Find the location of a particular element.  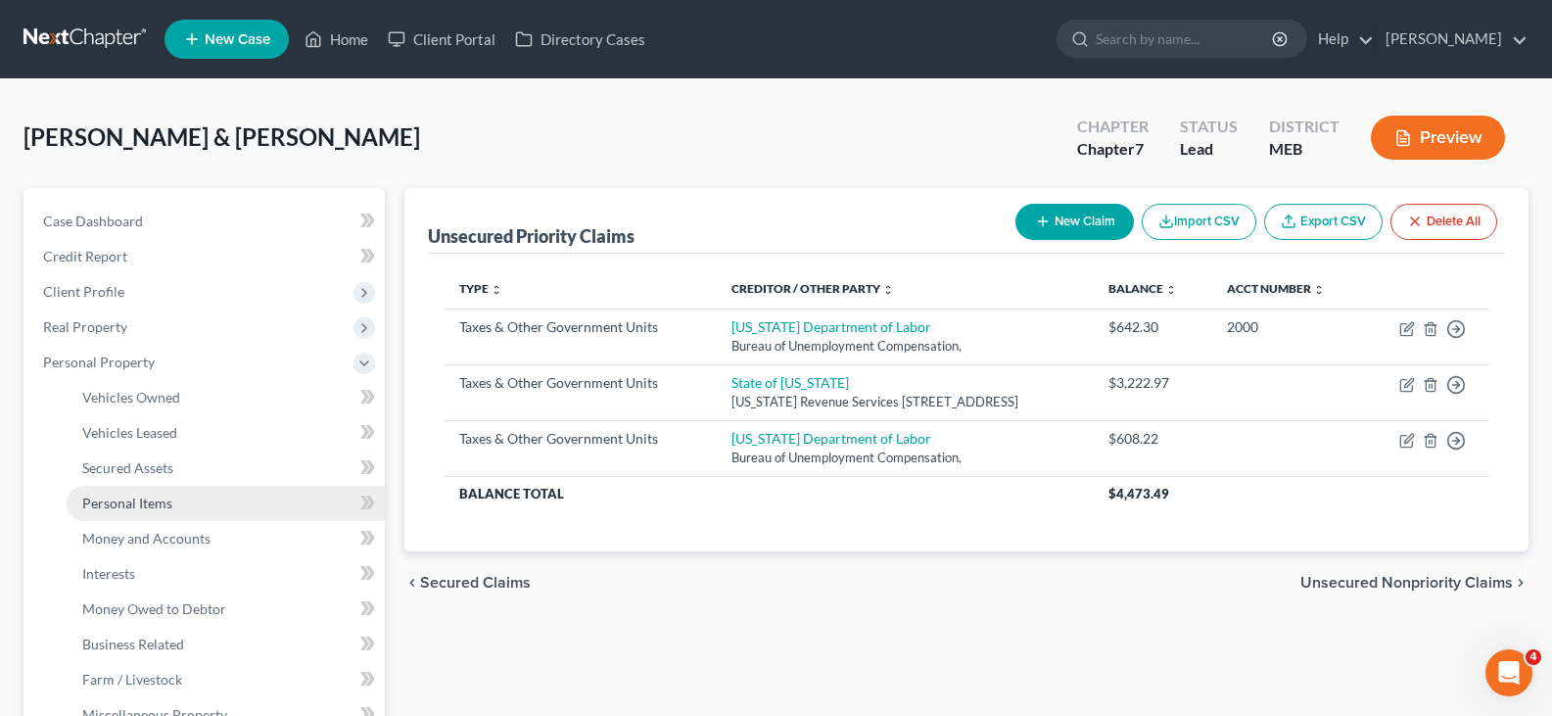

span: Unsecured Nonpriority Claims is located at coordinates (1406, 582).